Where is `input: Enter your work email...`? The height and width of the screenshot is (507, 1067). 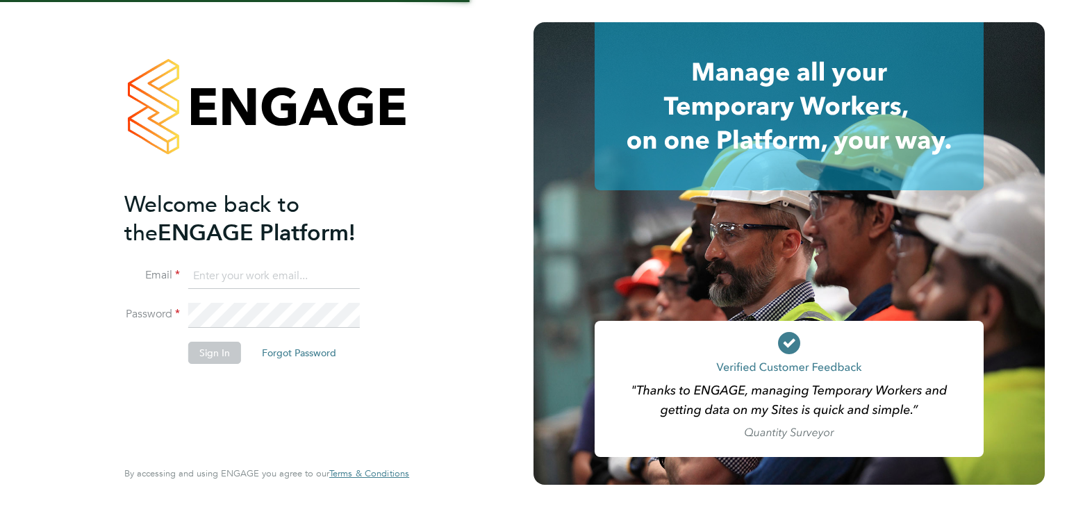 input: Enter your work email... is located at coordinates (274, 277).